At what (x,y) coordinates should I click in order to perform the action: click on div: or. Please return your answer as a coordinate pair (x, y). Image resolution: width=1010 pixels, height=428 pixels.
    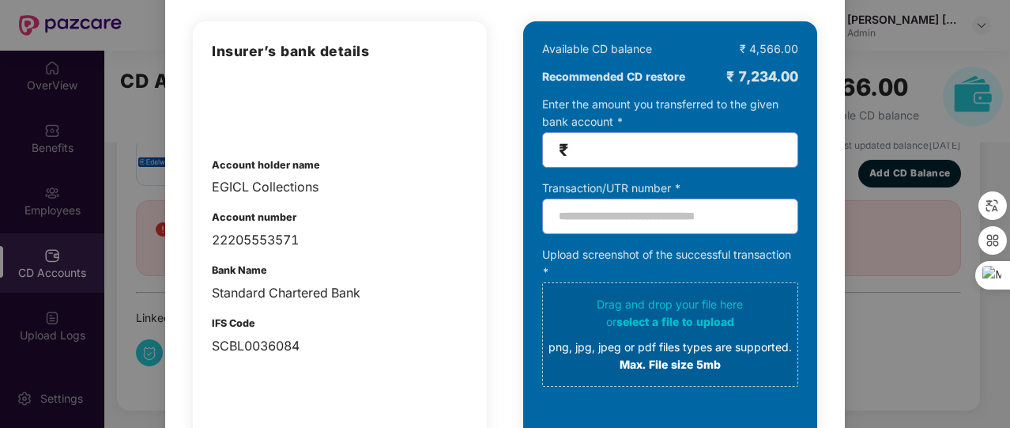
    Looking at the image, I should click on (670, 322).